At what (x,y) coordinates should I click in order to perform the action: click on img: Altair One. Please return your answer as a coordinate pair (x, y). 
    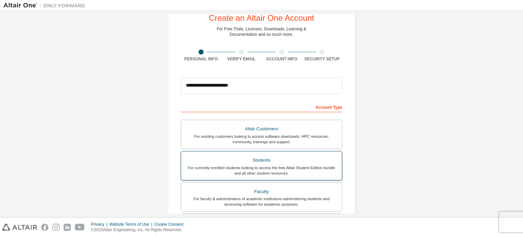
    Looking at the image, I should click on (46, 5).